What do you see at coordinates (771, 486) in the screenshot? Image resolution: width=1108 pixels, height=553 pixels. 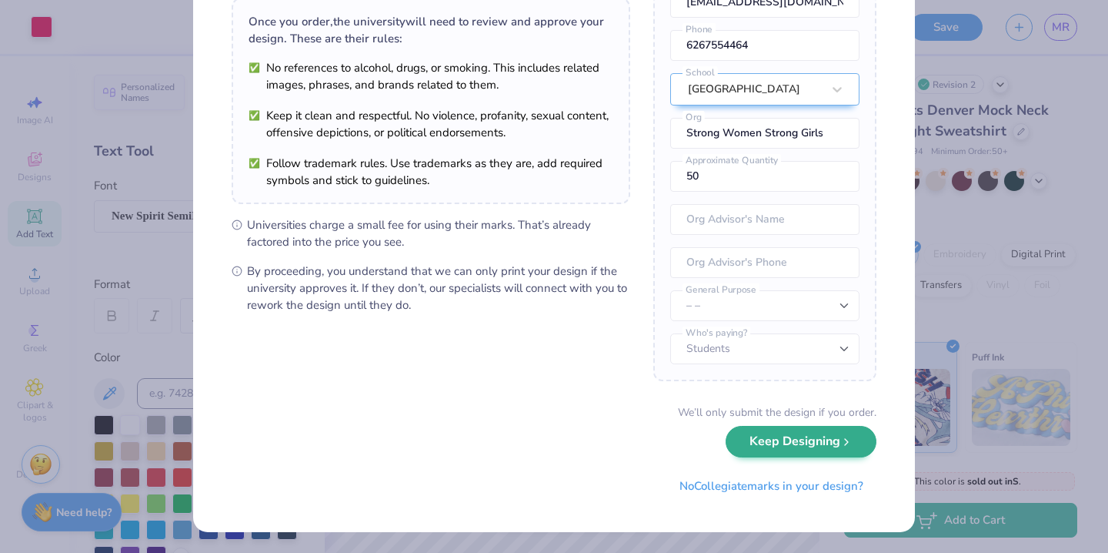 I see `button: NoCollegiatemarks in your design?` at bounding box center [771, 486].